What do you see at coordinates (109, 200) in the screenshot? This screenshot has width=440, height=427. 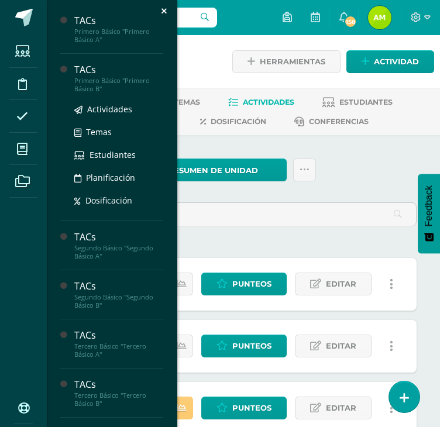 I see `span: Dosificación` at bounding box center [109, 200].